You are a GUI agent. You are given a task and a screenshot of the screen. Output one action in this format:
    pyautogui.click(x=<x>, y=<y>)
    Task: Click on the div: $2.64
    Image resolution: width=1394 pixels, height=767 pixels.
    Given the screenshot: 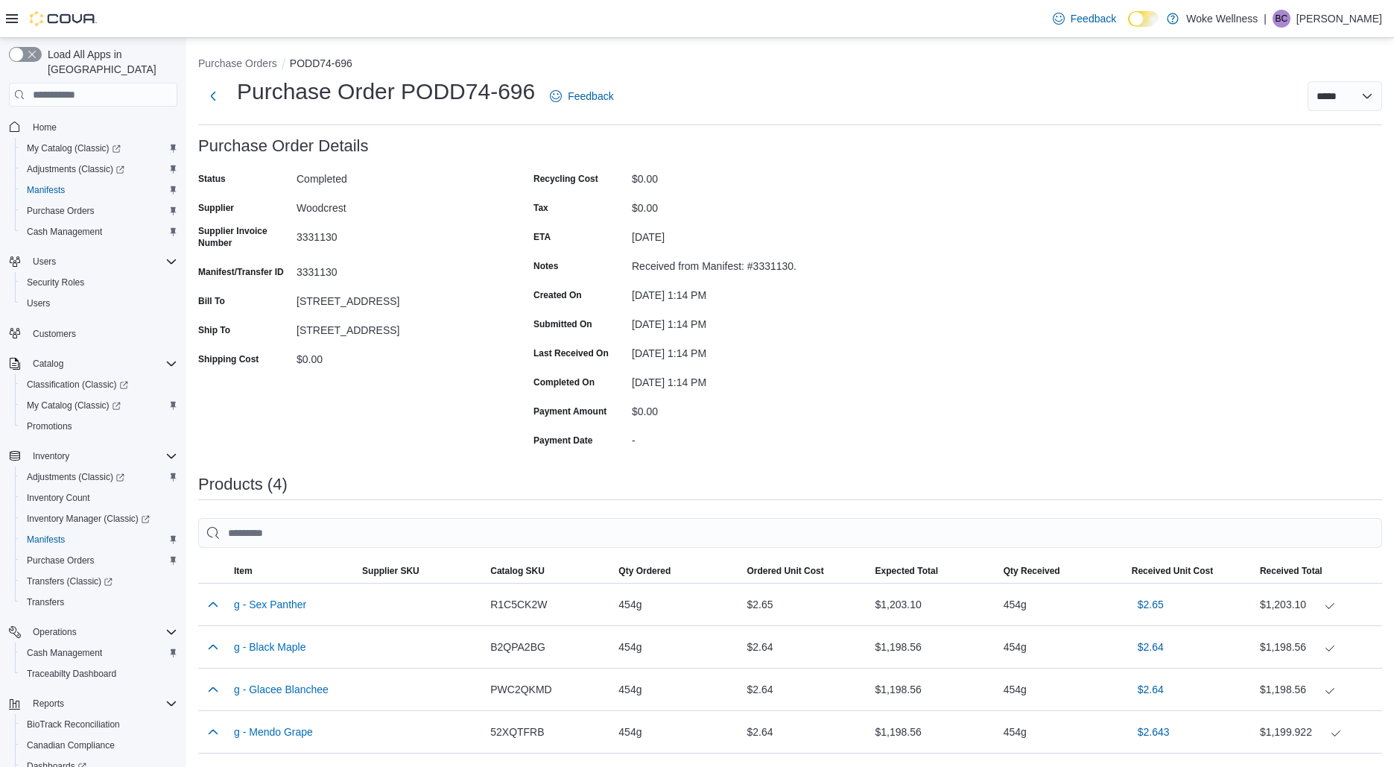 What is the action you would take?
    pyautogui.click(x=805, y=689)
    